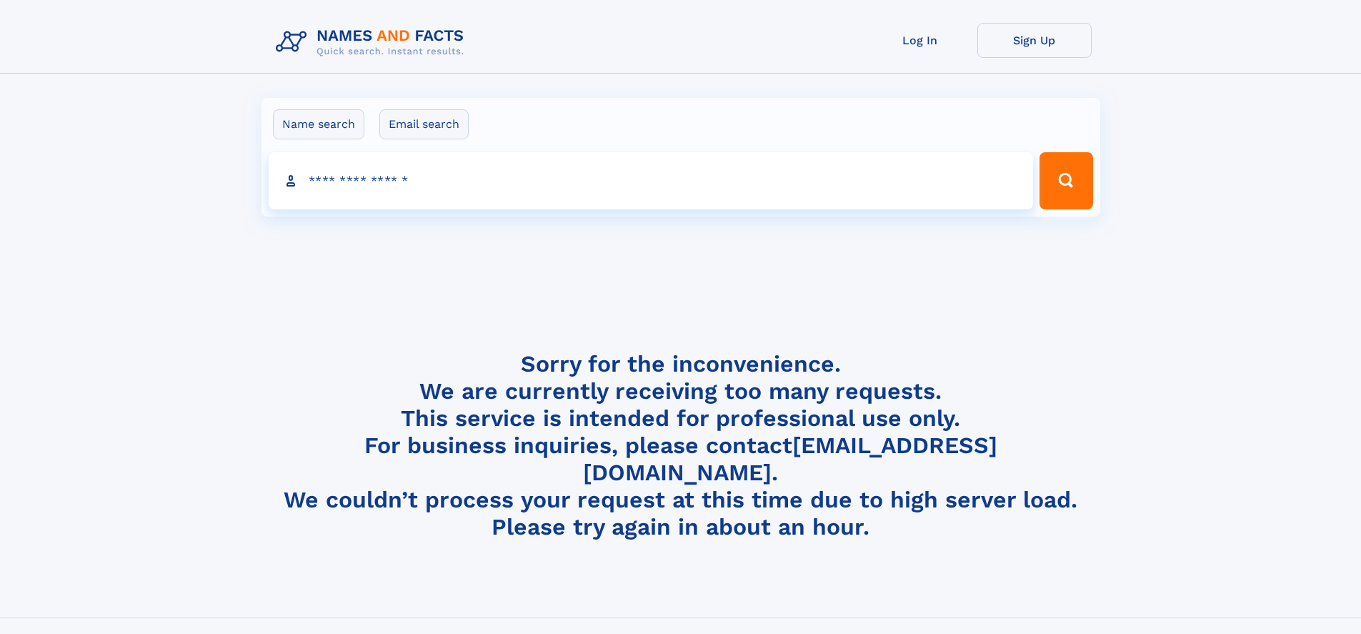 The width and height of the screenshot is (1361, 634). I want to click on a: Log In, so click(920, 40).